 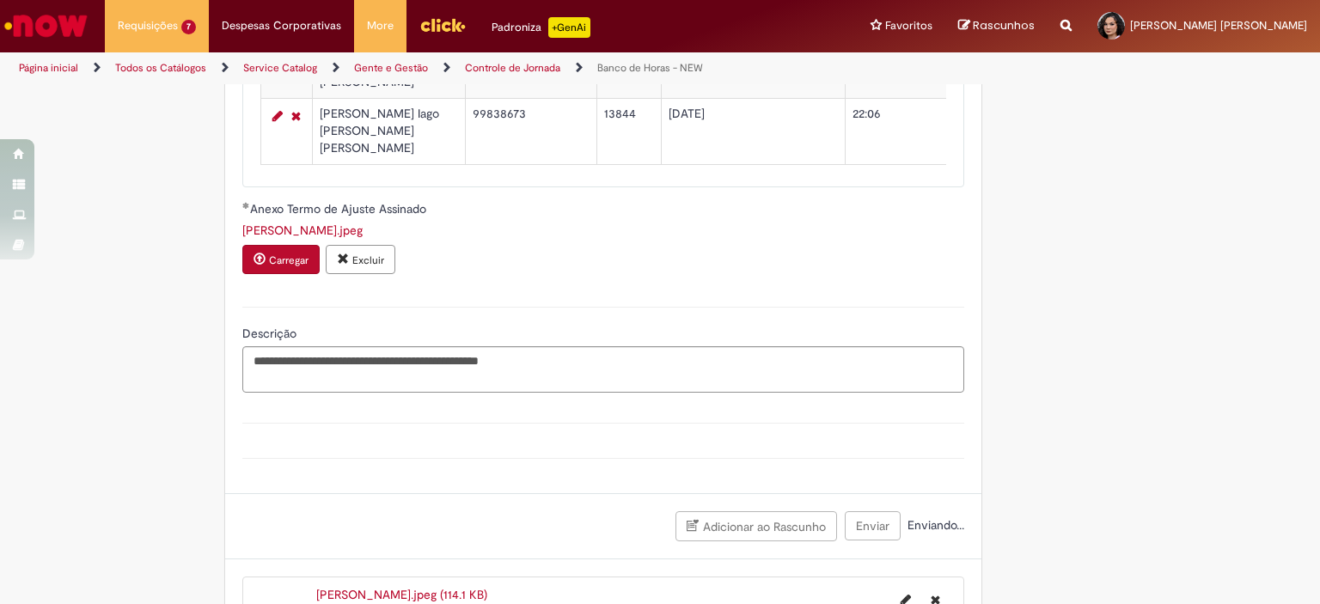 What do you see at coordinates (271, 333) in the screenshot?
I see `span: Descrição` at bounding box center [271, 333].